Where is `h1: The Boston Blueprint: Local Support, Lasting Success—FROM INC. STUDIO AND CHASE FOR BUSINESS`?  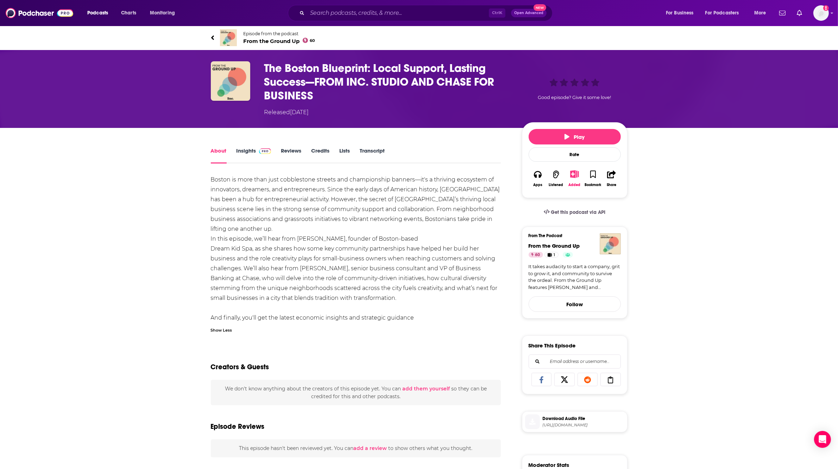
h1: The Boston Blueprint: Local Support, Lasting Success—FROM INC. STUDIO AND CHASE FOR BUSINESS is located at coordinates (388, 82).